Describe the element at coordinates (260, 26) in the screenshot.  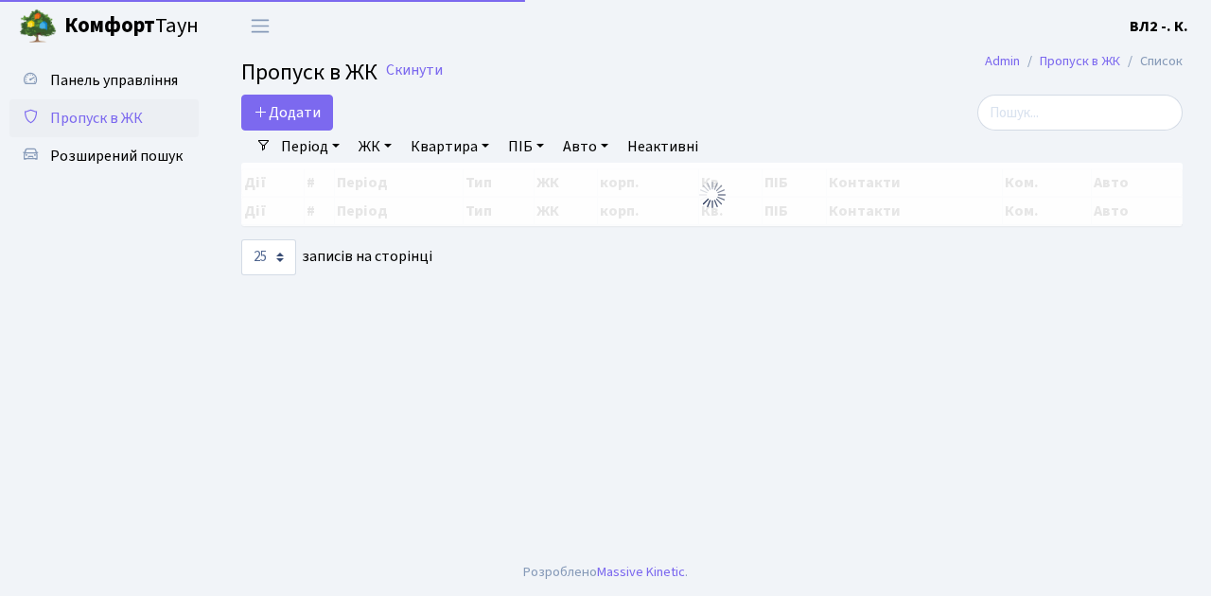
I see `button: Переключити навігацію` at that location.